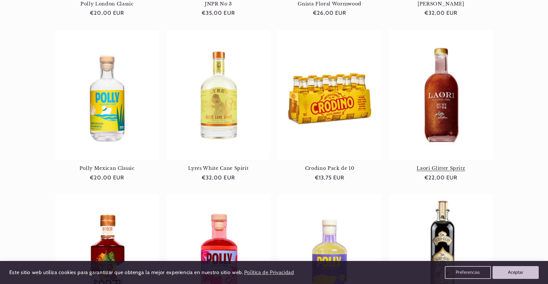 Image resolution: width=548 pixels, height=284 pixels. What do you see at coordinates (468, 273) in the screenshot?
I see `button: Preferencias` at bounding box center [468, 273].